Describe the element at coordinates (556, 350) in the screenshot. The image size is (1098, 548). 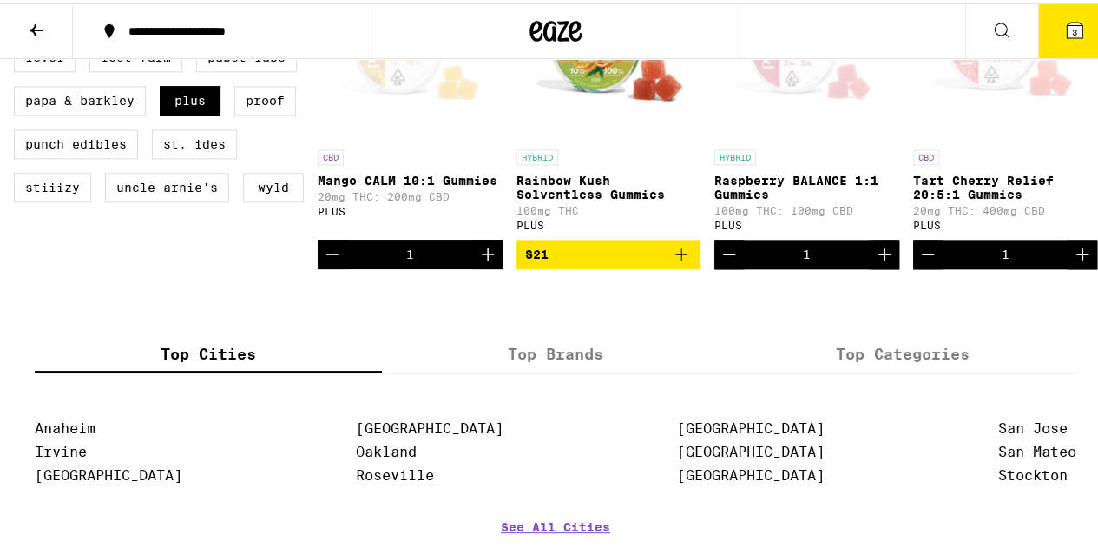
I see `label: Top Brands` at that location.